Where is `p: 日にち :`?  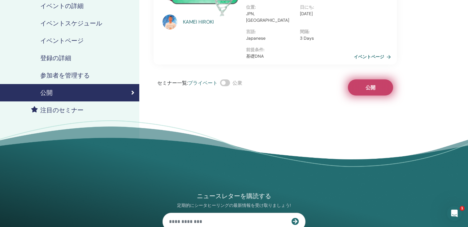 p: 日にち : is located at coordinates (325, 7).